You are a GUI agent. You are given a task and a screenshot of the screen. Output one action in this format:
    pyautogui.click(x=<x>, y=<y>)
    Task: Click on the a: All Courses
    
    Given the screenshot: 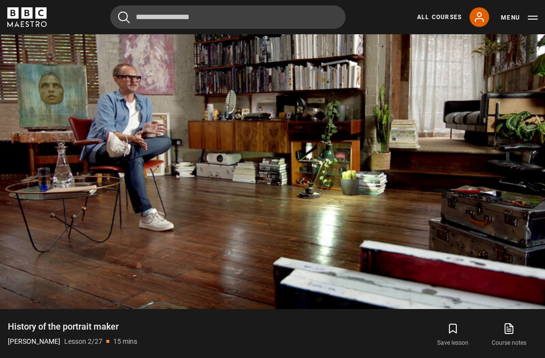 What is the action you would take?
    pyautogui.click(x=439, y=17)
    